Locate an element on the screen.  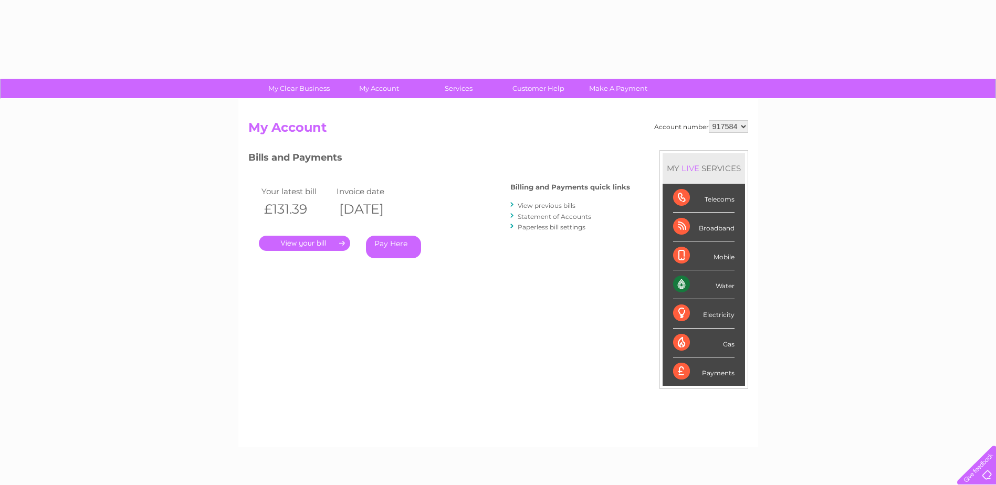
td: Your latest bill is located at coordinates (297, 191).